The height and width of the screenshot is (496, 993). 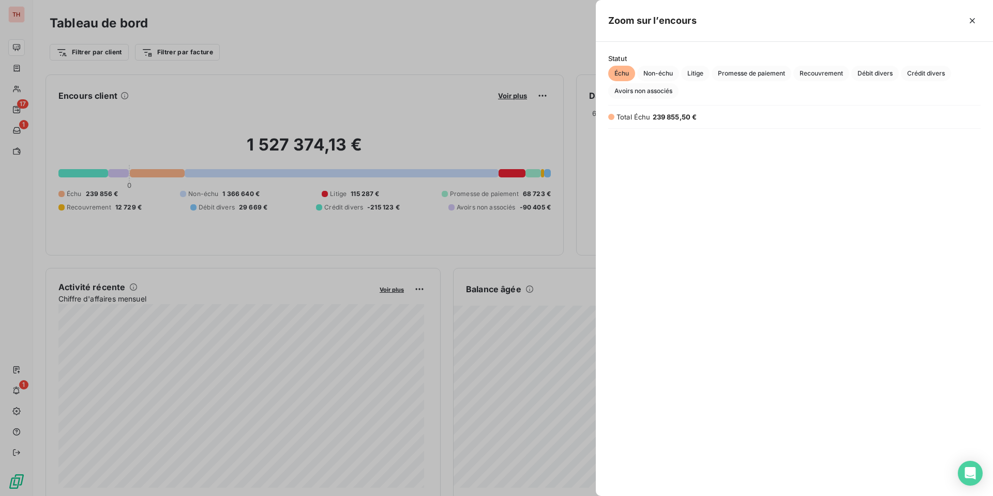 What do you see at coordinates (971, 473) in the screenshot?
I see `div: Open Intercom Messenger` at bounding box center [971, 473].